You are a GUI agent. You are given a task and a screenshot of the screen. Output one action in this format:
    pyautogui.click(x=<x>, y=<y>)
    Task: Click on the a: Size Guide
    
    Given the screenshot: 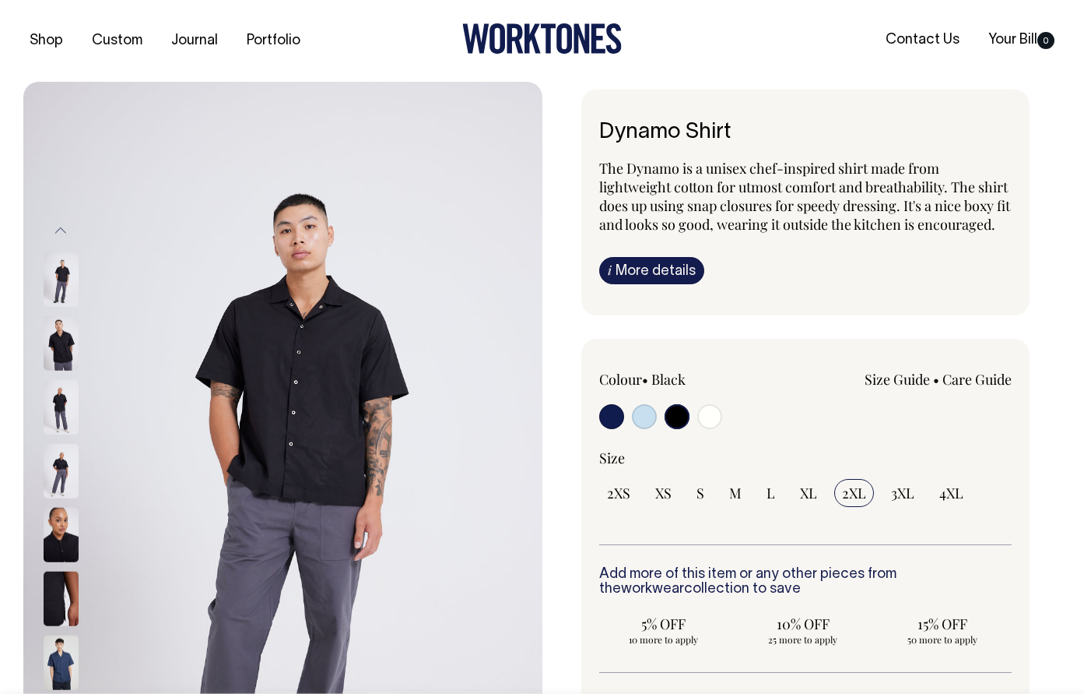 What is the action you would take?
    pyautogui.click(x=897, y=379)
    